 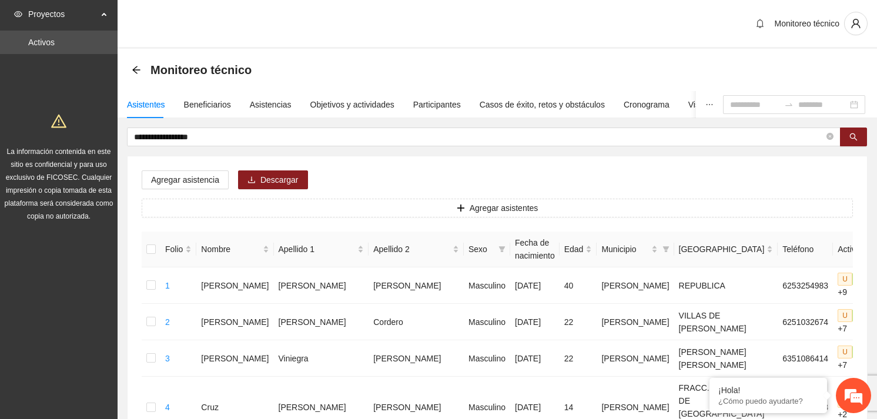 I want to click on span: bell, so click(x=760, y=24).